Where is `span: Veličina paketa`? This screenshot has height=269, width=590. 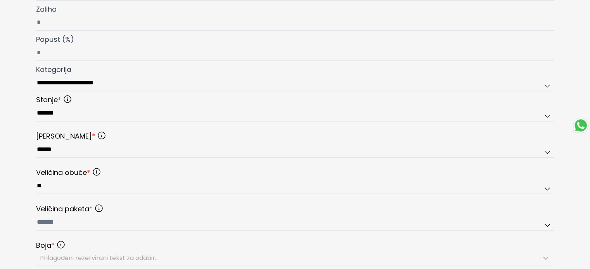
span: Veličina paketa is located at coordinates (64, 209).